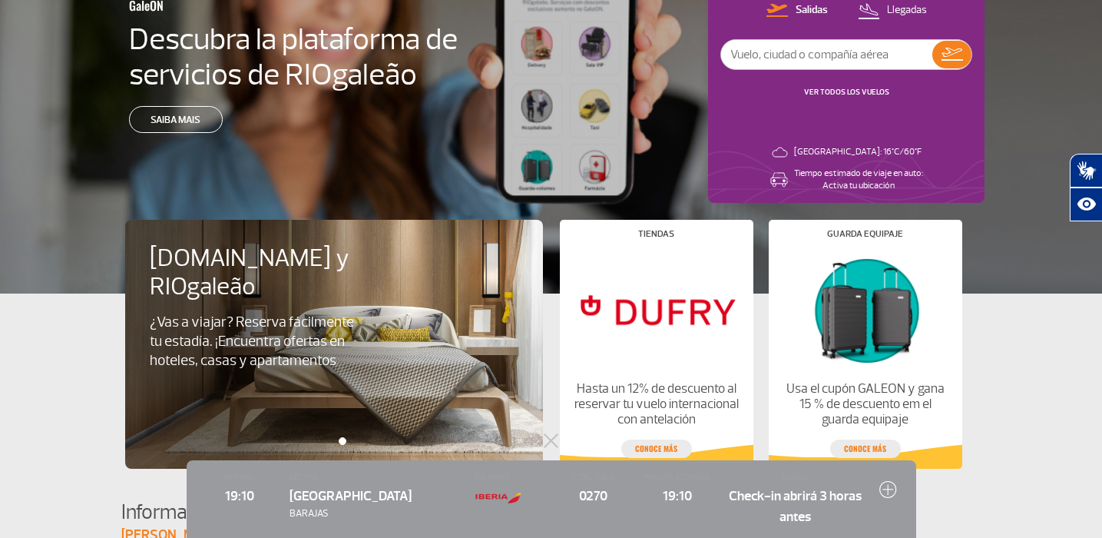 The image size is (1102, 538). I want to click on button: Llegadas, so click(893, 11).